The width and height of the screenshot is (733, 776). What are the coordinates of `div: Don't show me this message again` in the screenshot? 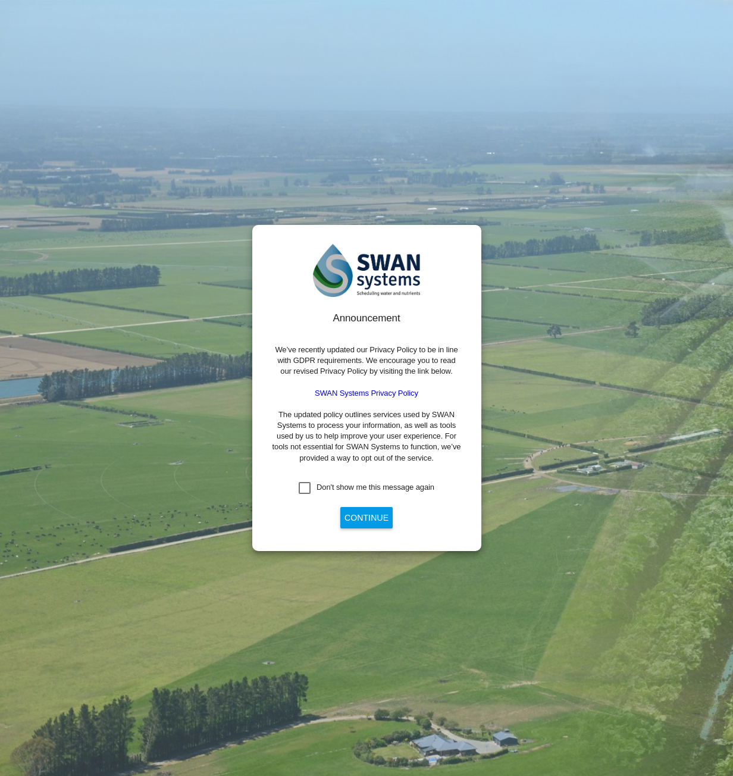 It's located at (375, 487).